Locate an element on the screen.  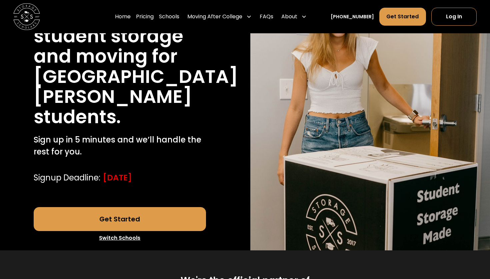
p: Sign up in 5 minutes and we’ll handle the rest for you. is located at coordinates (120, 146).